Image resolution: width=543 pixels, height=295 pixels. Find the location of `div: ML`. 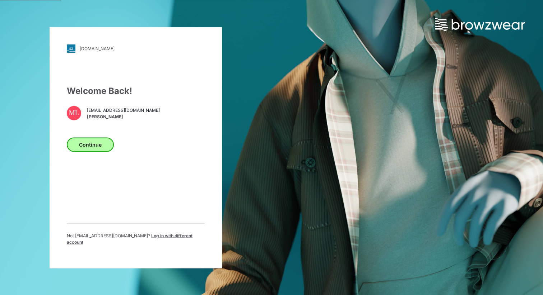

div: ML is located at coordinates (74, 113).